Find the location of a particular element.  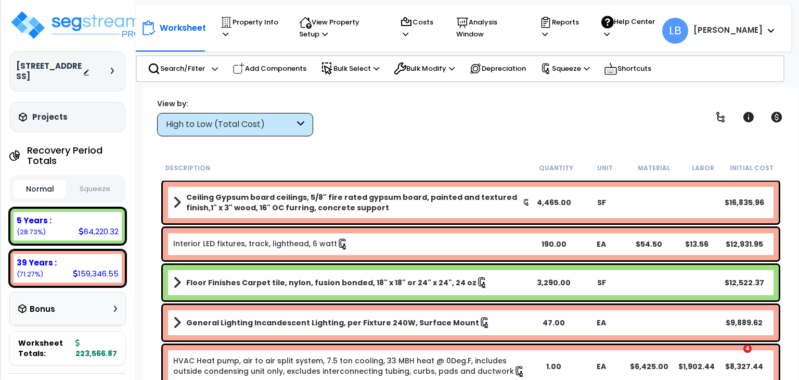

small: Description is located at coordinates (188, 168).